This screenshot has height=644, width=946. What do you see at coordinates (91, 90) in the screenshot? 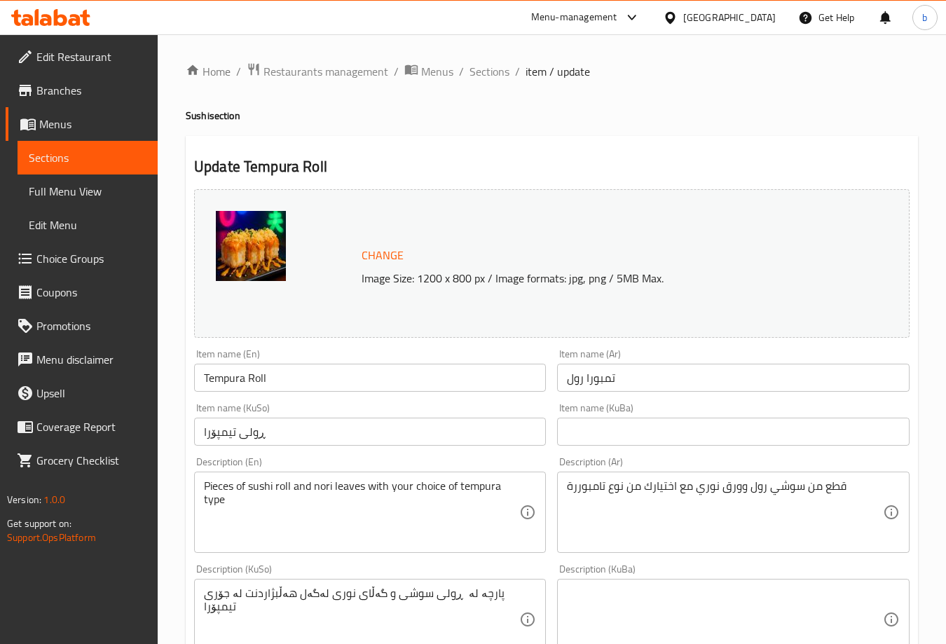
I see `span: Branches` at bounding box center [91, 90].